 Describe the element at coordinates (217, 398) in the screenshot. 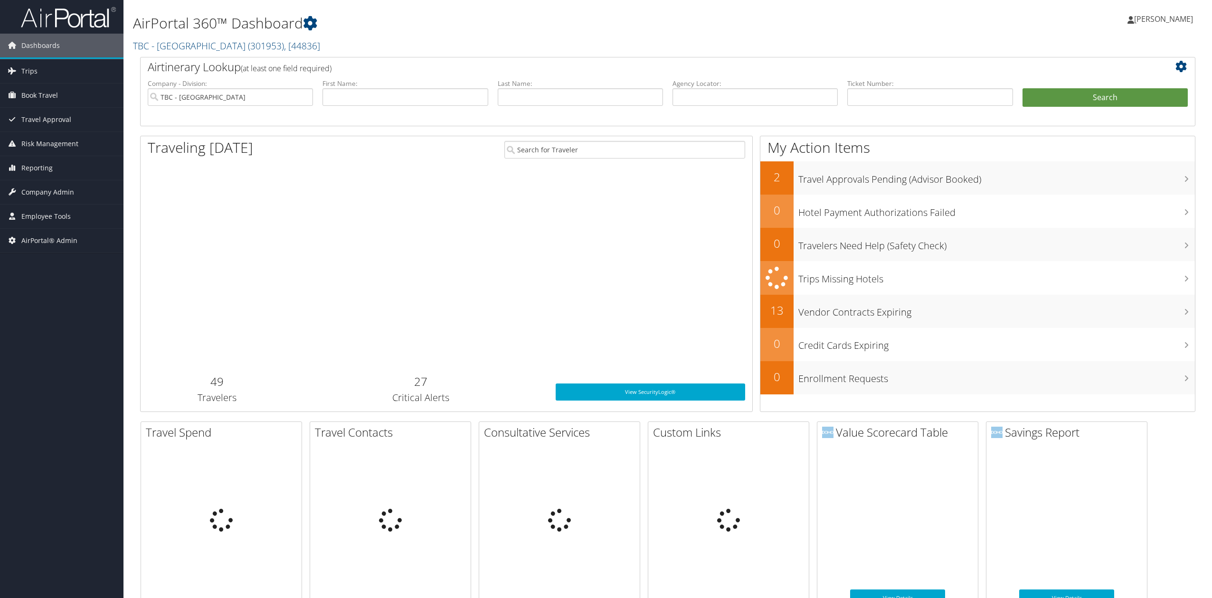

I see `h3: Travelers` at that location.